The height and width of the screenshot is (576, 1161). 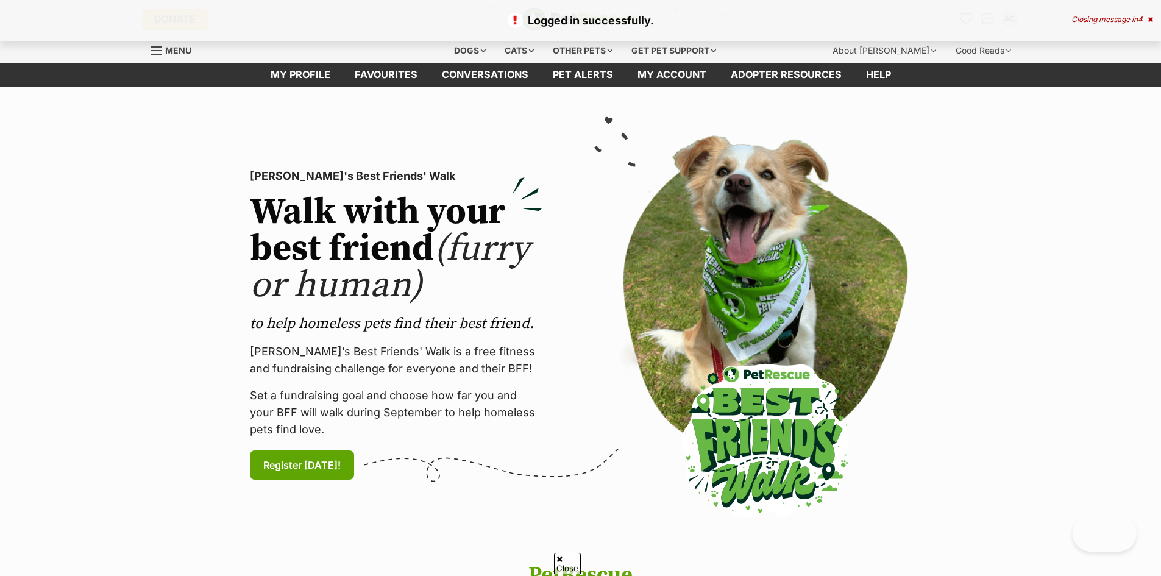 I want to click on div: Other pets, so click(x=583, y=51).